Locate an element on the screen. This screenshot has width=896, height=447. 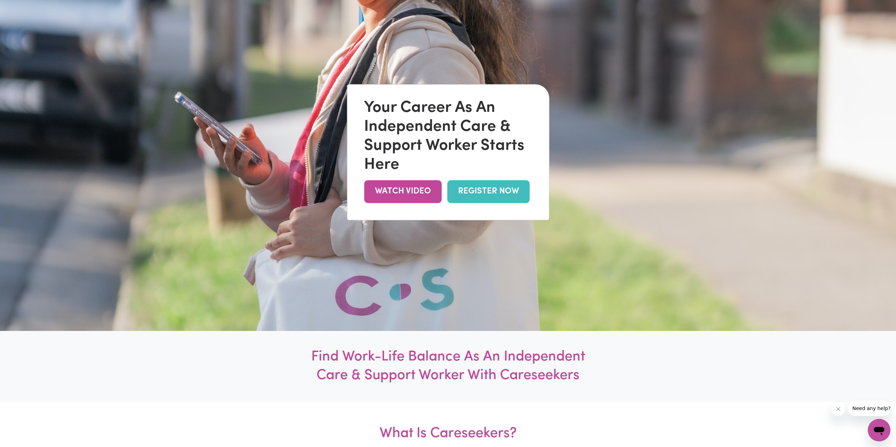
a: REGISTER NOW is located at coordinates (488, 191).